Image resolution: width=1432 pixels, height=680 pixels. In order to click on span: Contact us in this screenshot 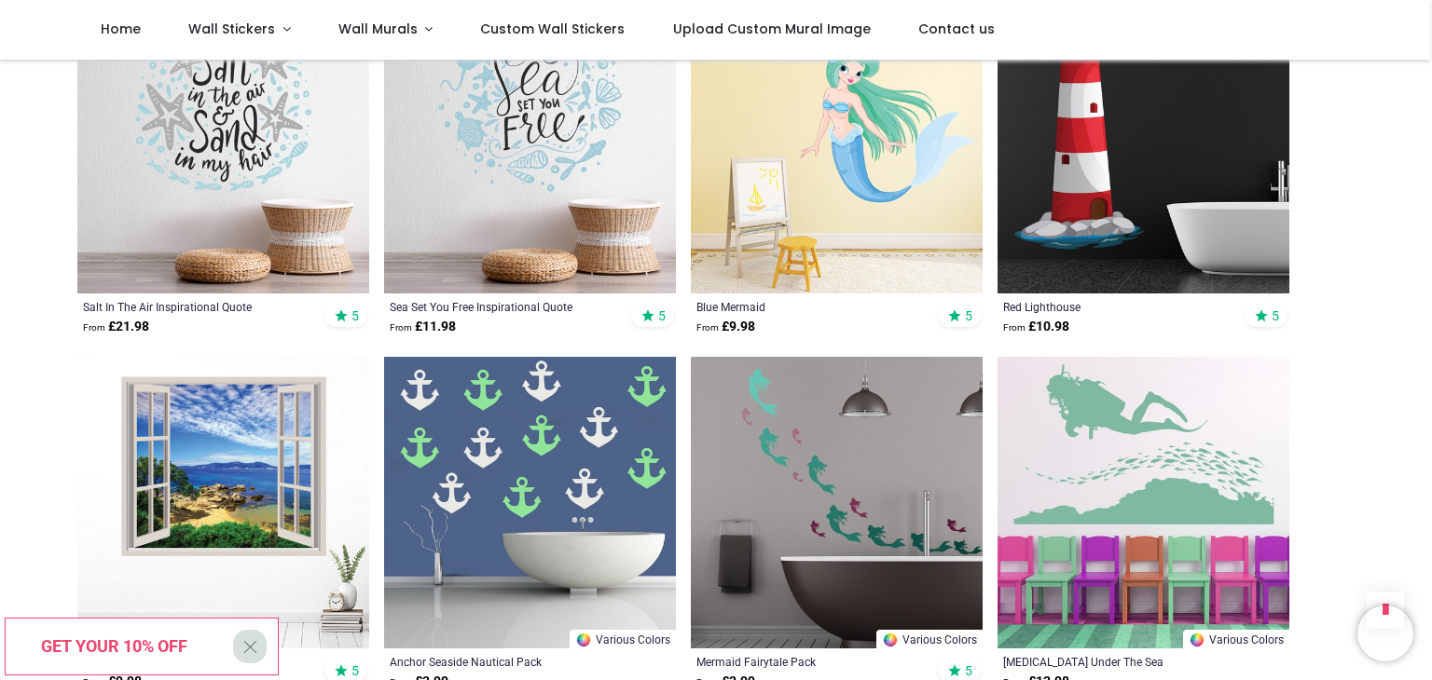, I will do `click(956, 29)`.